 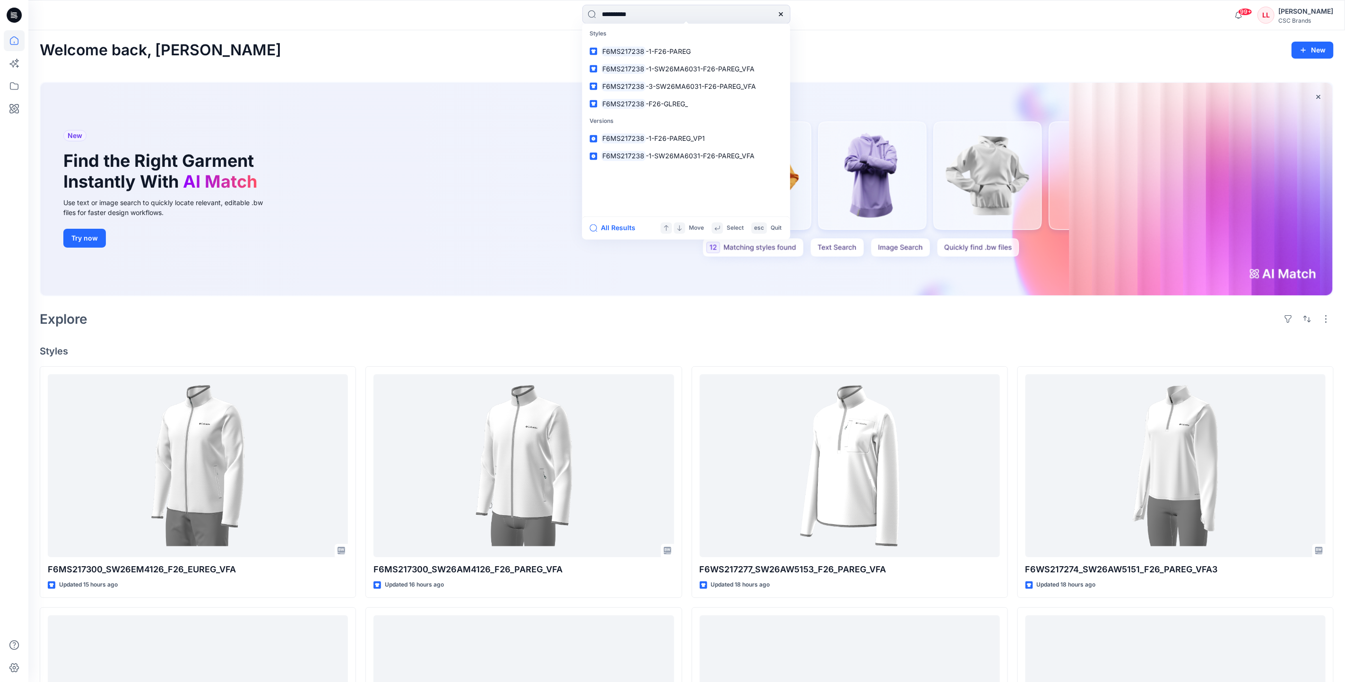 I want to click on h2: Explore, so click(x=63, y=319).